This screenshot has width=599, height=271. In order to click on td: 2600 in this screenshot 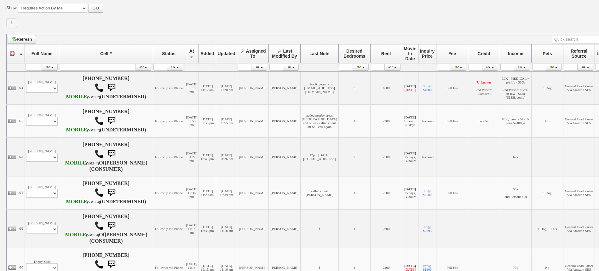, I will do `click(386, 228)`.